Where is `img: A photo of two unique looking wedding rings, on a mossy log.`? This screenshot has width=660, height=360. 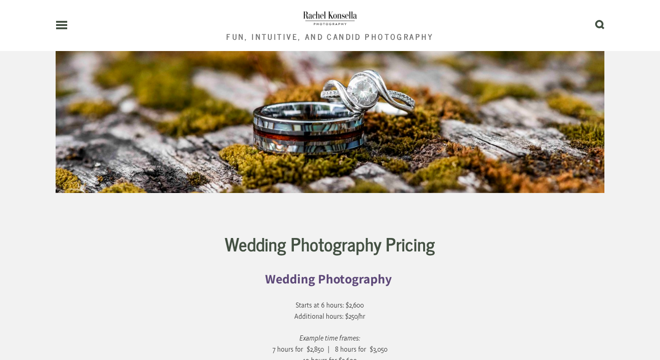
img: A photo of two unique looking wedding rings, on a mossy log. is located at coordinates (330, 98).